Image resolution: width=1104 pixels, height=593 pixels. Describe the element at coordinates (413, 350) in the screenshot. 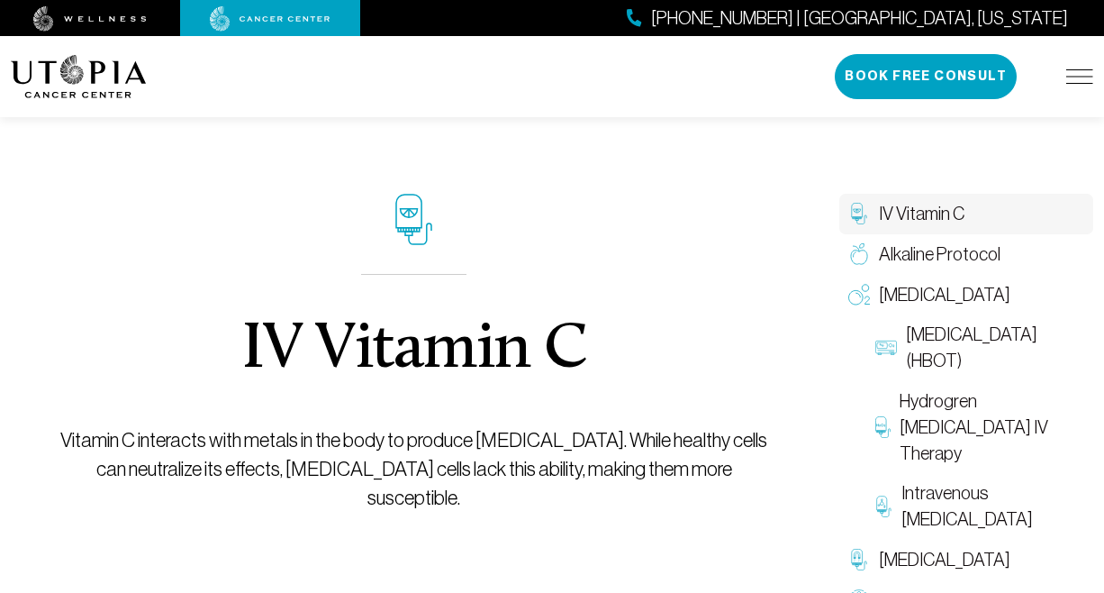

I see `h1: IV Vitamin C` at that location.